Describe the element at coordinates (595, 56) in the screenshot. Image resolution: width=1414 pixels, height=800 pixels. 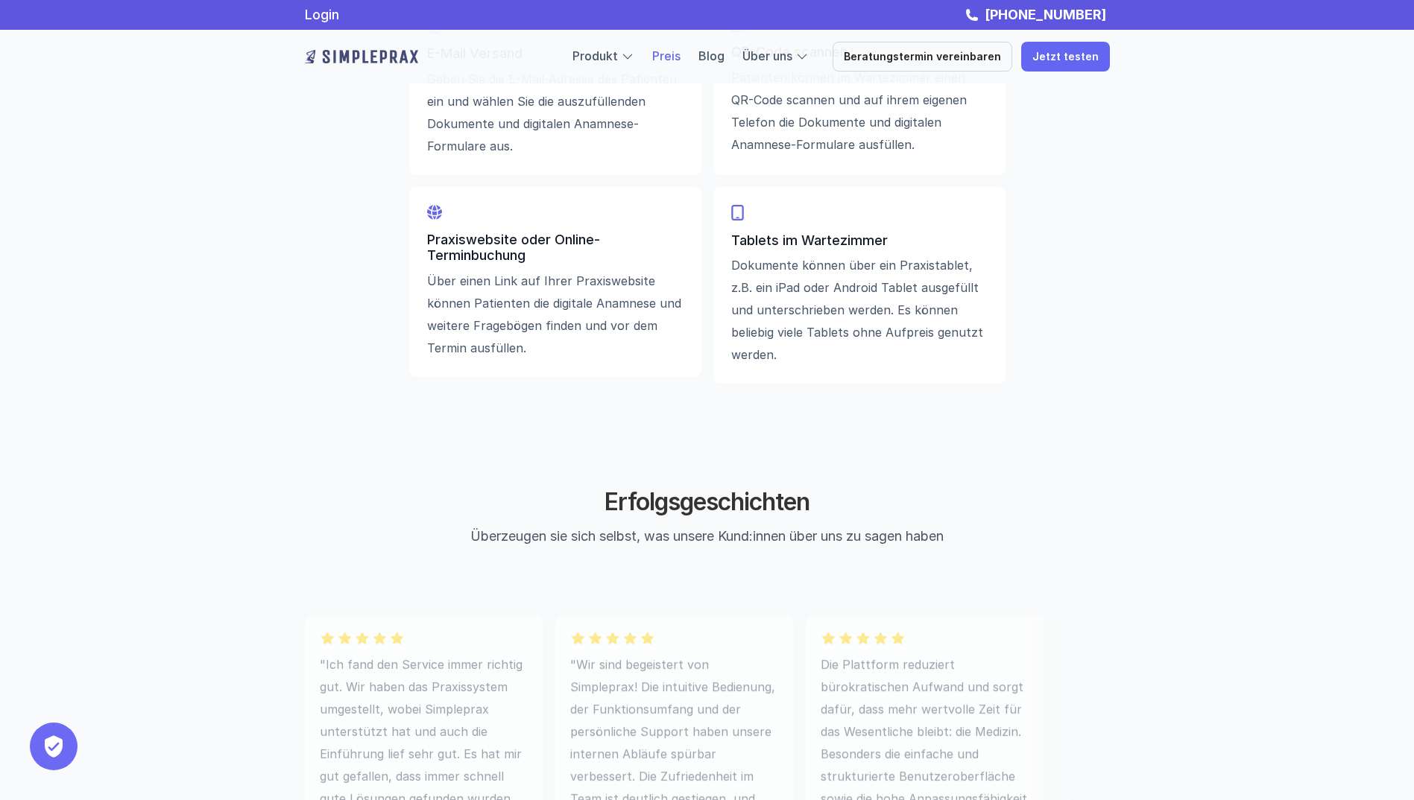
I see `a: Produkt` at that location.